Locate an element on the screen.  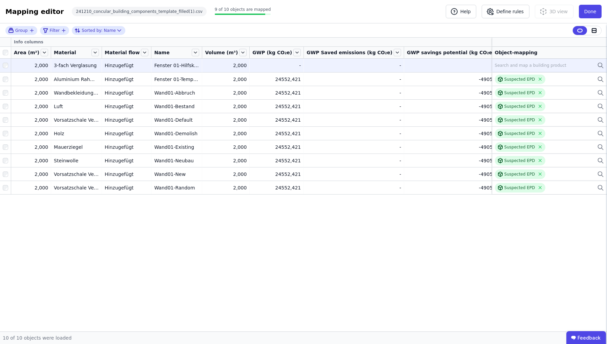
button: Define rules is located at coordinates (505, 12).